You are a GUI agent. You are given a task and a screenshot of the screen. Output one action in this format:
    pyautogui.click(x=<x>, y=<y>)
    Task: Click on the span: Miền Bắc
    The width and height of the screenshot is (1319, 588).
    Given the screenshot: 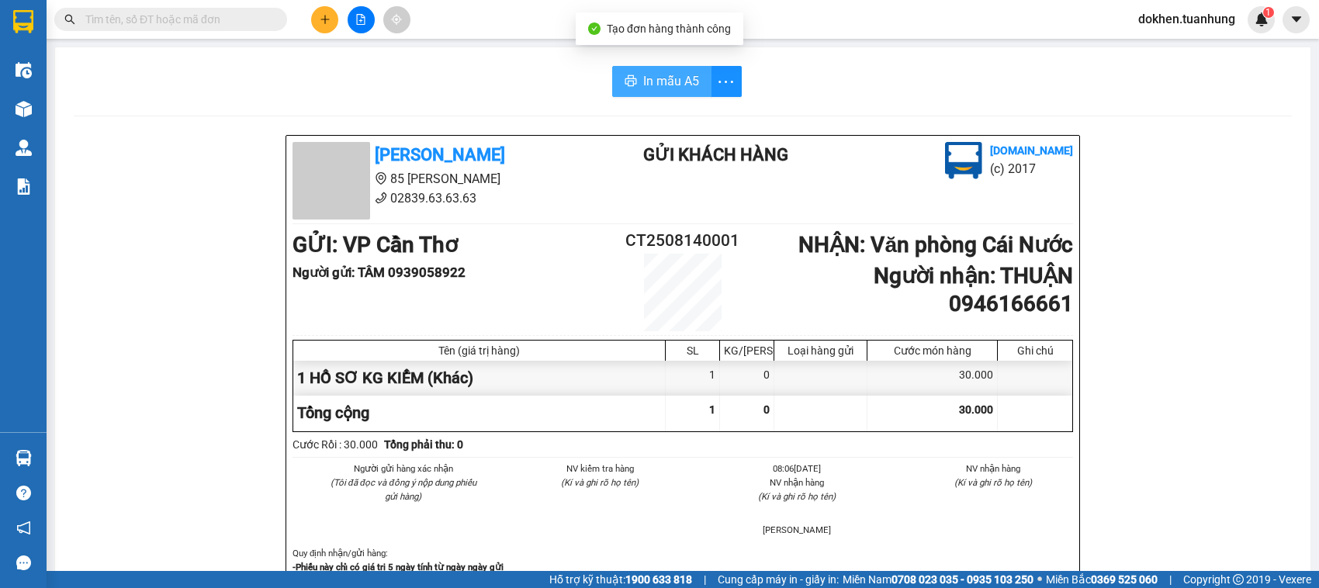 What is the action you would take?
    pyautogui.click(x=1102, y=580)
    